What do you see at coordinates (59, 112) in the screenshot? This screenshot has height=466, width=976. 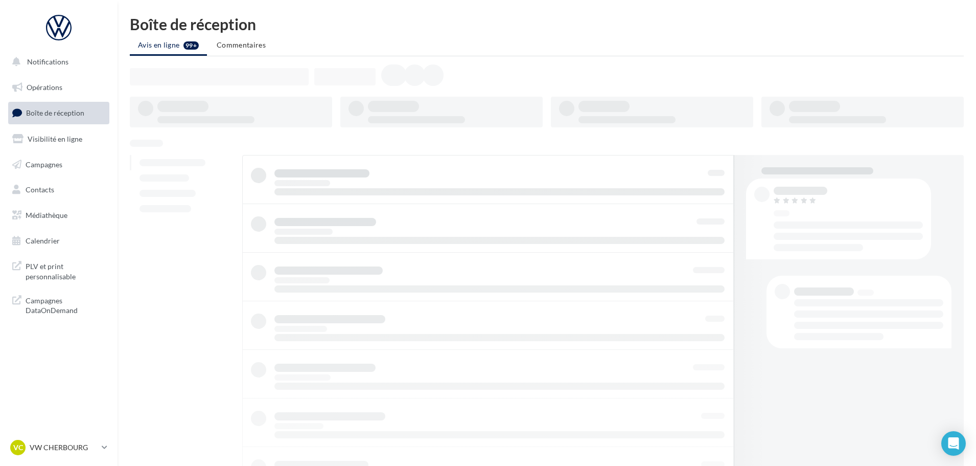 I see `a: Boîte de réception` at bounding box center [59, 112].